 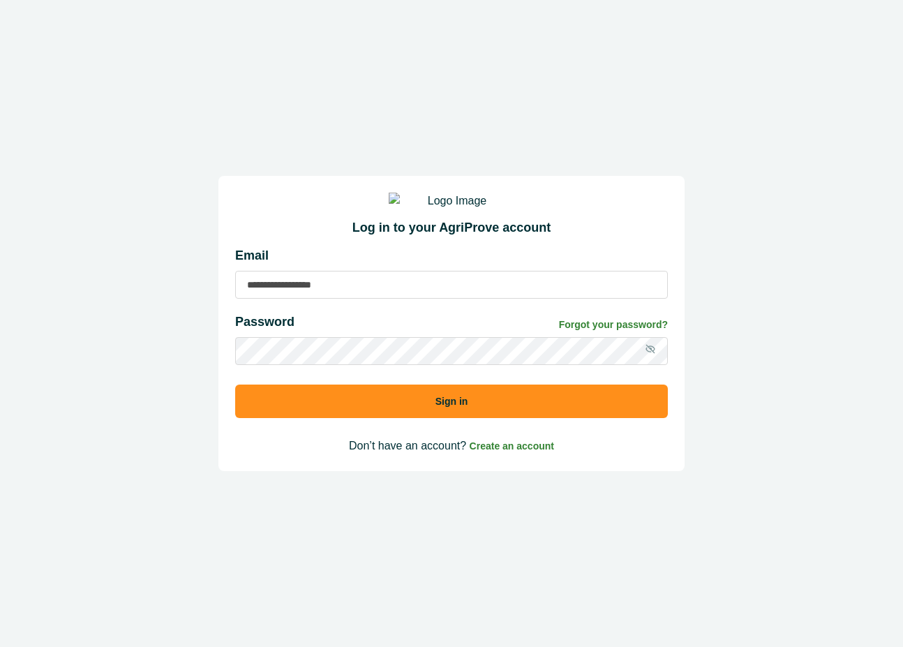 What do you see at coordinates (512, 446) in the screenshot?
I see `span: Create an account` at bounding box center [512, 446].